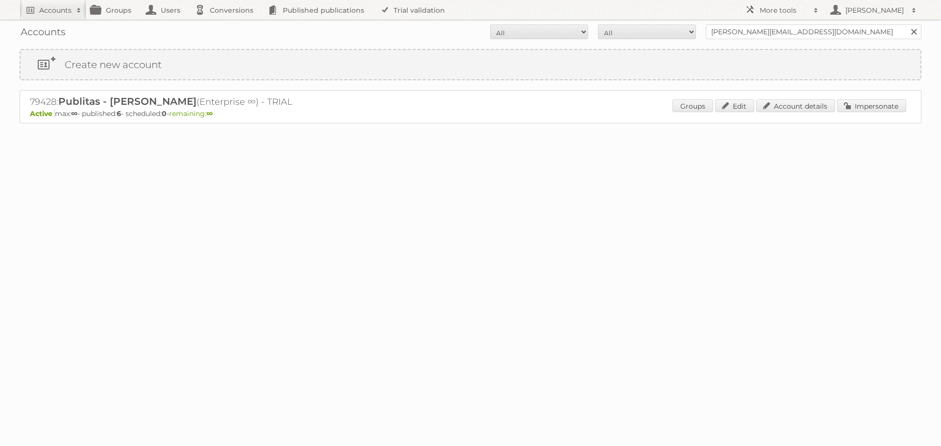 This screenshot has height=446, width=941. I want to click on a: Impersonate, so click(871, 106).